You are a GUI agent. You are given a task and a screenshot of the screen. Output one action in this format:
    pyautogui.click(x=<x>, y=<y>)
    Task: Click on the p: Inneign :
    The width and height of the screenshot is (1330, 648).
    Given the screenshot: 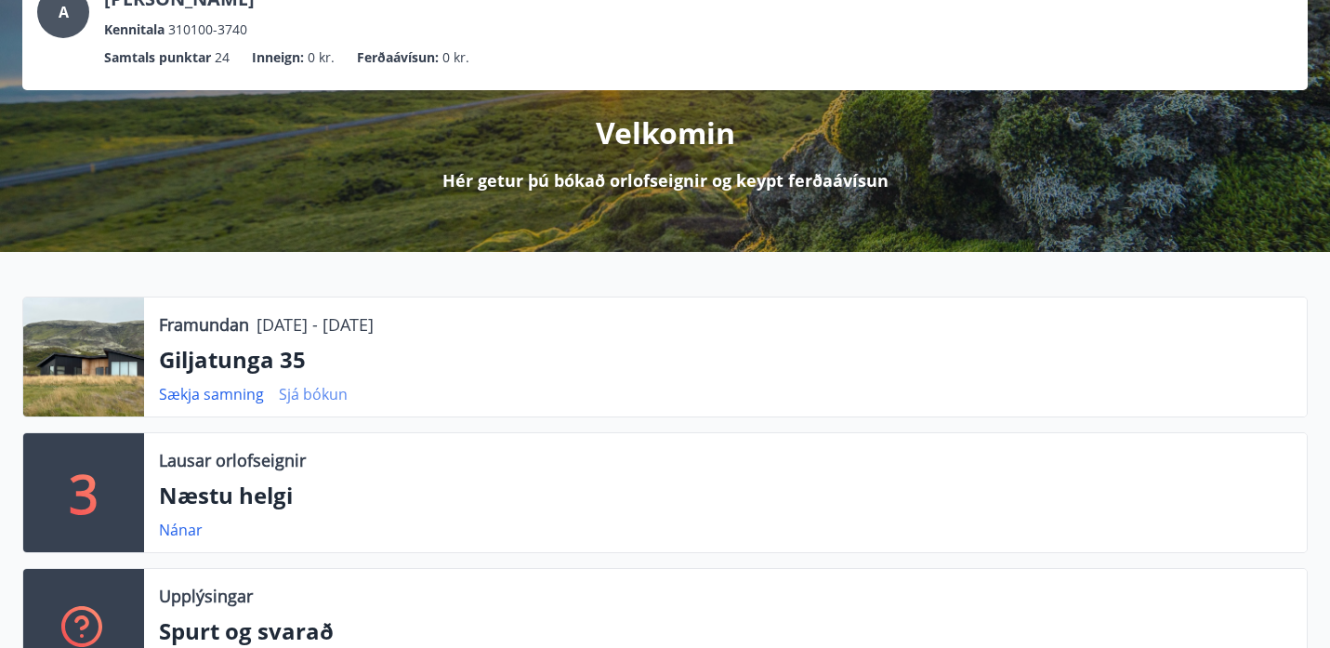 What is the action you would take?
    pyautogui.click(x=278, y=58)
    